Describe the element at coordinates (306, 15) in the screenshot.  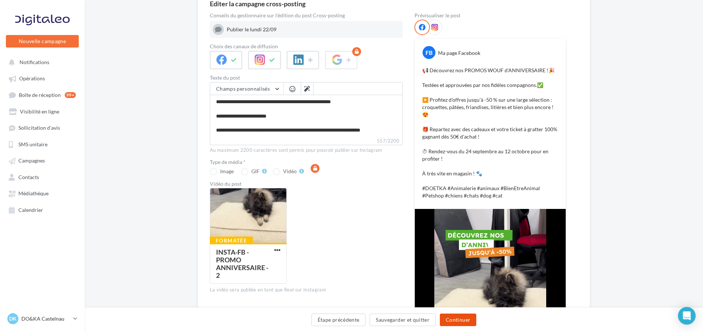
I see `div: Conseils du gestionnaire sur l'édition du post Cross-posting` at that location.